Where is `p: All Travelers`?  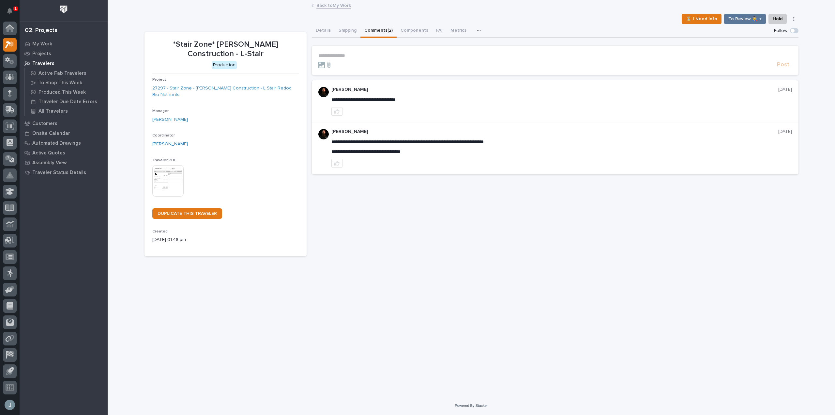
p: All Travelers is located at coordinates (53, 111).